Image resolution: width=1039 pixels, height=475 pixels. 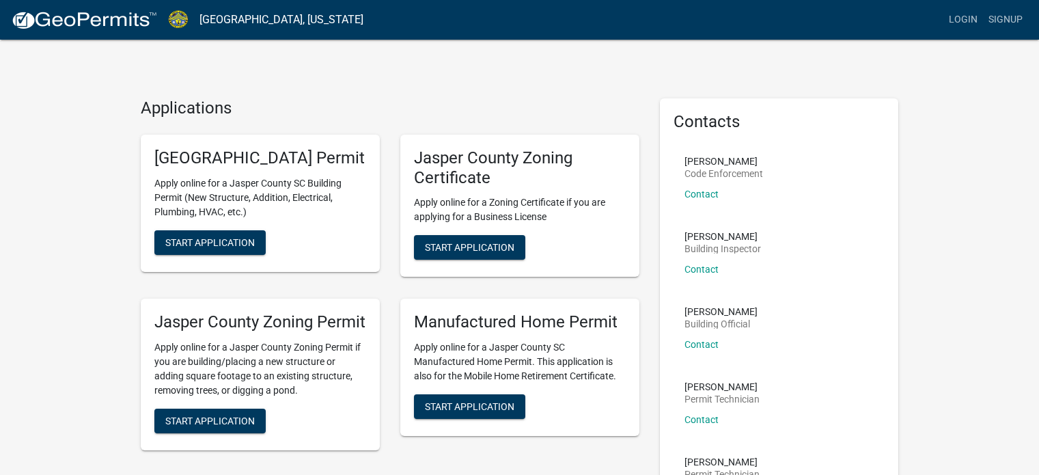 What do you see at coordinates (390, 279) in the screenshot?
I see `wm-workflow-list-section: Applications` at bounding box center [390, 279].